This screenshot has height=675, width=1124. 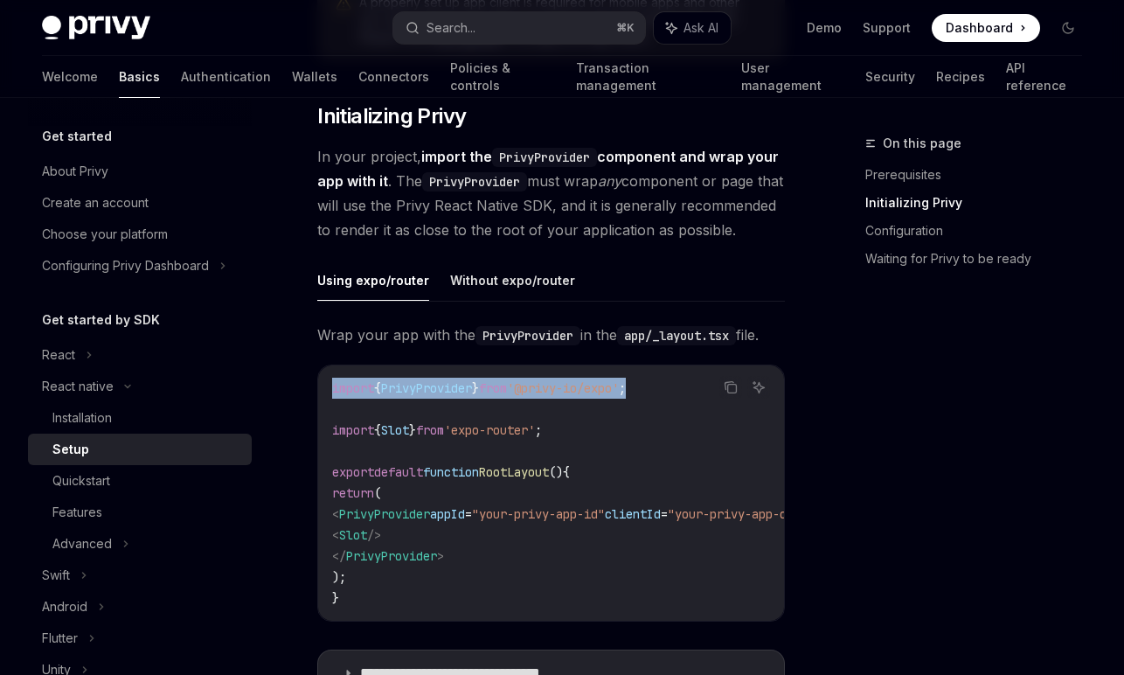 I want to click on div: Choose your platform, so click(x=105, y=234).